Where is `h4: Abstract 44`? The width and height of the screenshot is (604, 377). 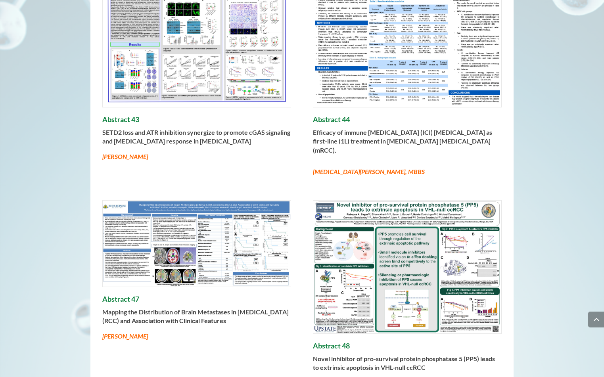
h4: Abstract 44 is located at coordinates (407, 122).